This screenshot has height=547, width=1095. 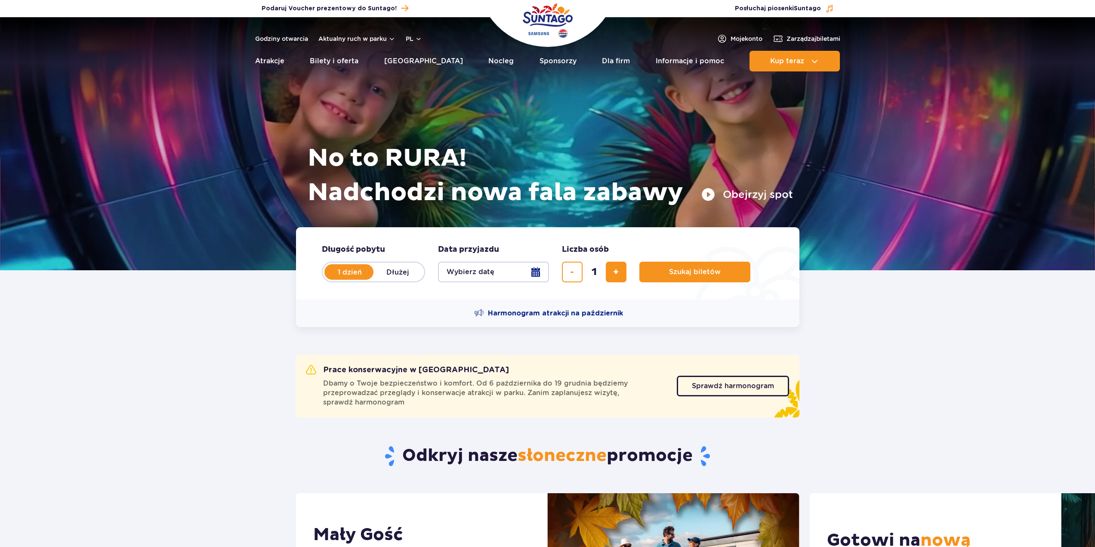 What do you see at coordinates (733, 386) in the screenshot?
I see `a: Sprawdź harmonogram` at bounding box center [733, 386].